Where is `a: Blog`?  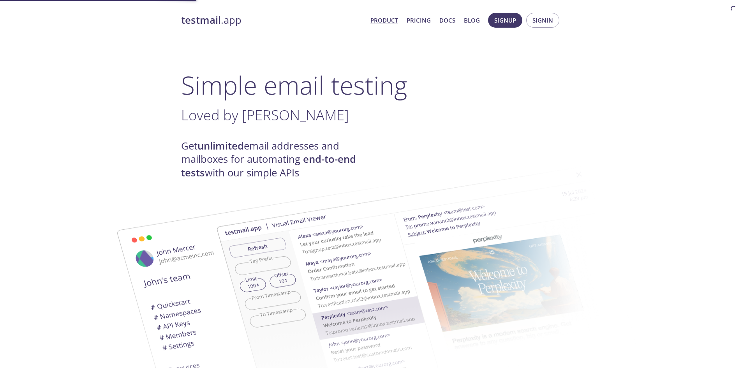 a: Blog is located at coordinates (472, 20).